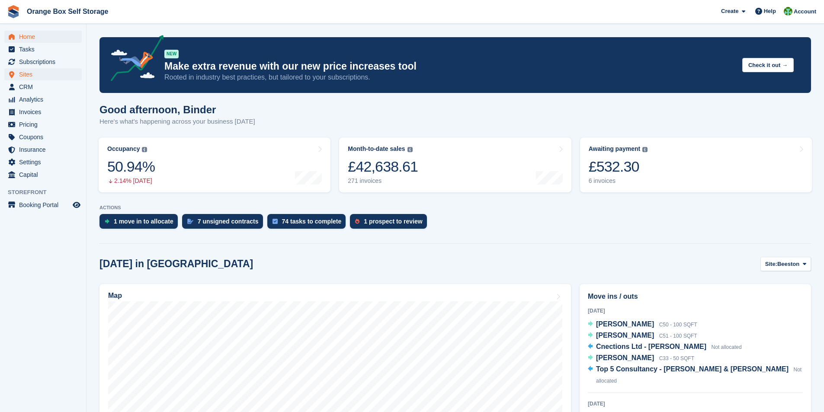  What do you see at coordinates (141, 224) in the screenshot?
I see `a: 1 move in to allocate` at bounding box center [141, 224].